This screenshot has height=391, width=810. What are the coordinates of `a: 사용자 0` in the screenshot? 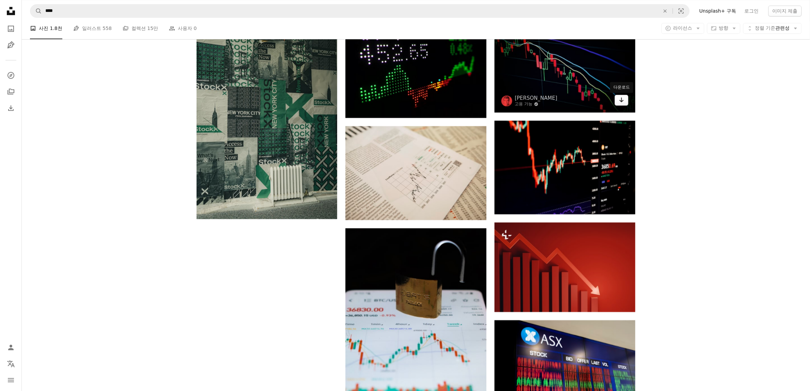 It's located at (182, 29).